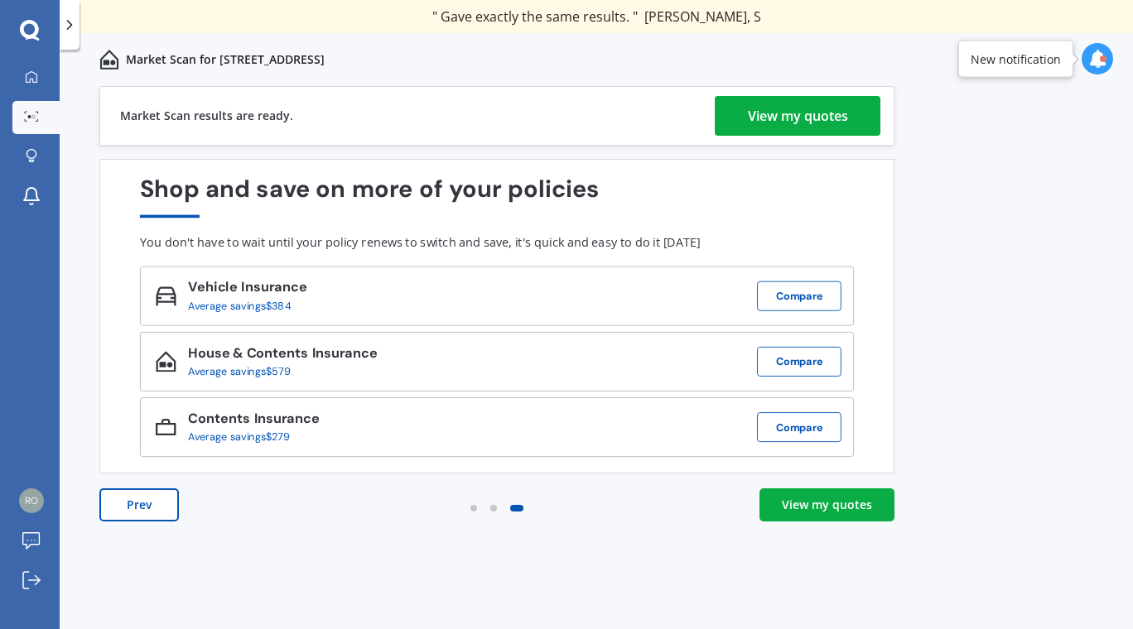 Image resolution: width=1133 pixels, height=629 pixels. Describe the element at coordinates (497, 196) in the screenshot. I see `div: Shop and save on more of your policies` at that location.